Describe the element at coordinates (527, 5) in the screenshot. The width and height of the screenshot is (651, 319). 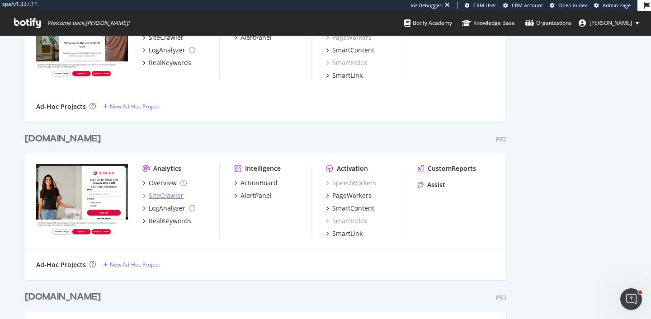
I see `span: CRM Account` at that location.